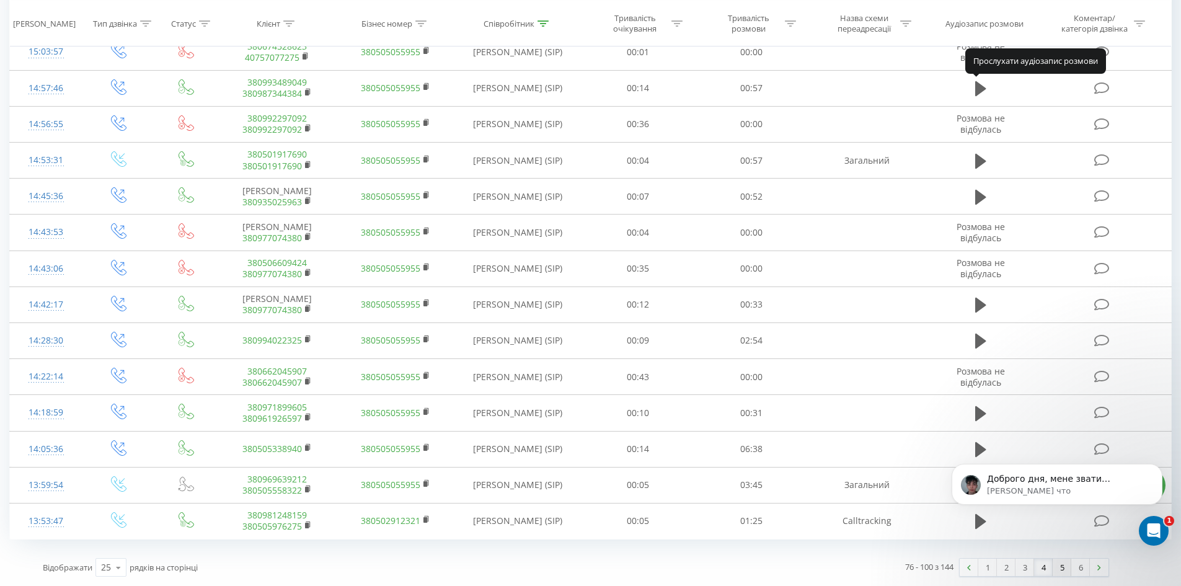 Image resolution: width=1181 pixels, height=586 pixels. What do you see at coordinates (115, 23) in the screenshot?
I see `div: Тип дзвінка` at bounding box center [115, 23].